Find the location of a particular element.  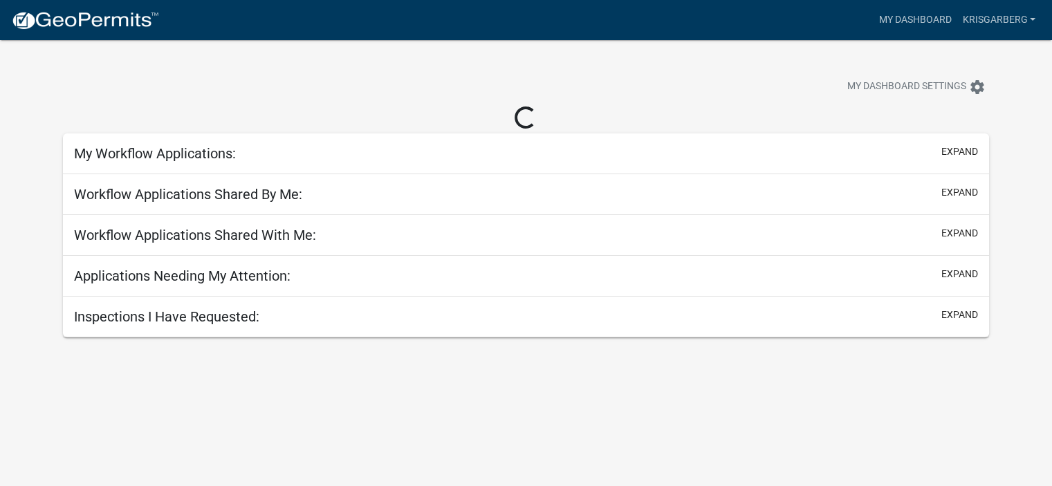

a: My Dashboard is located at coordinates (914, 20).